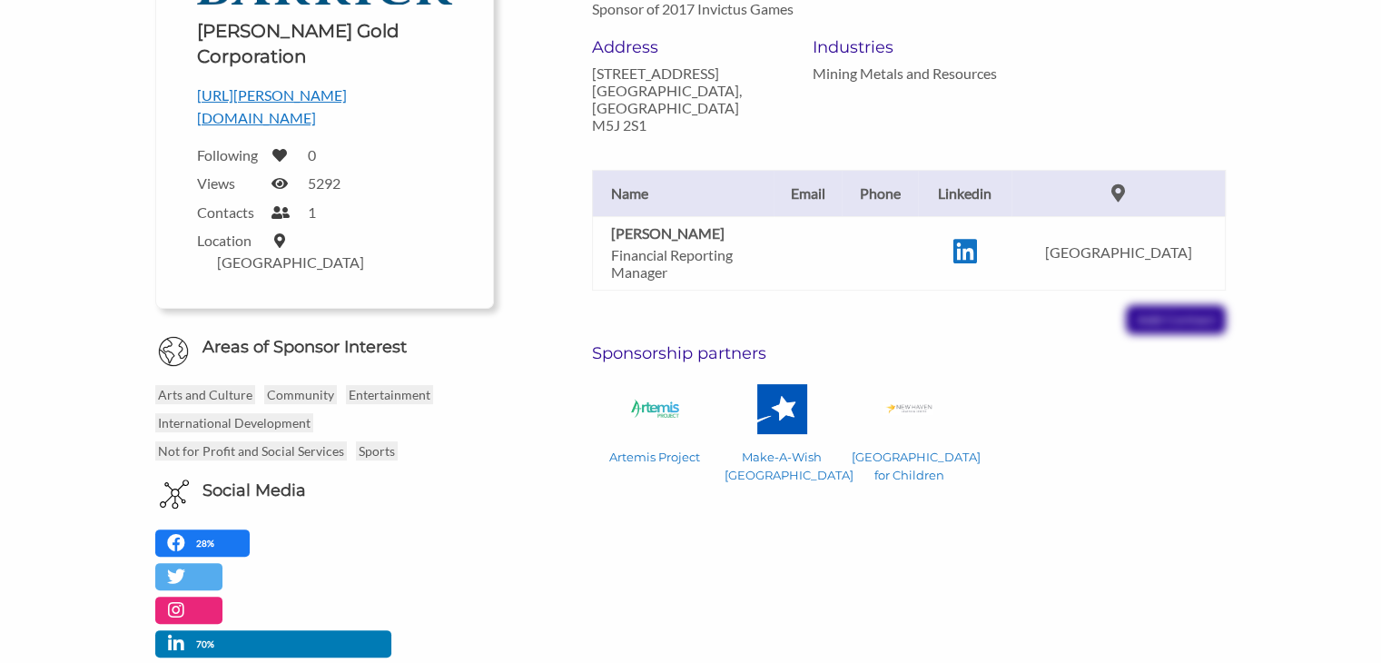 This screenshot has width=1381, height=663. What do you see at coordinates (655, 409) in the screenshot?
I see `img: Artemis Project Logo` at bounding box center [655, 409].